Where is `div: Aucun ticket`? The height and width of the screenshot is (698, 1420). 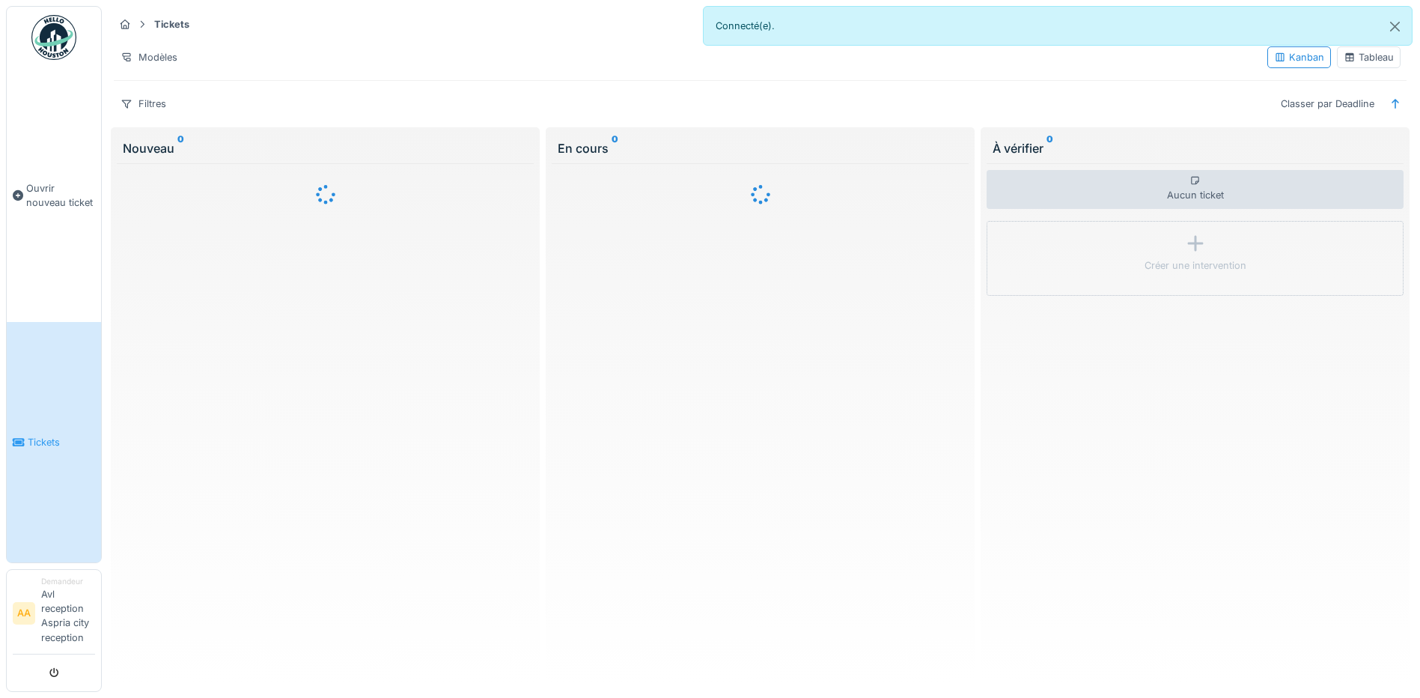
div: Aucun ticket is located at coordinates (1195, 189).